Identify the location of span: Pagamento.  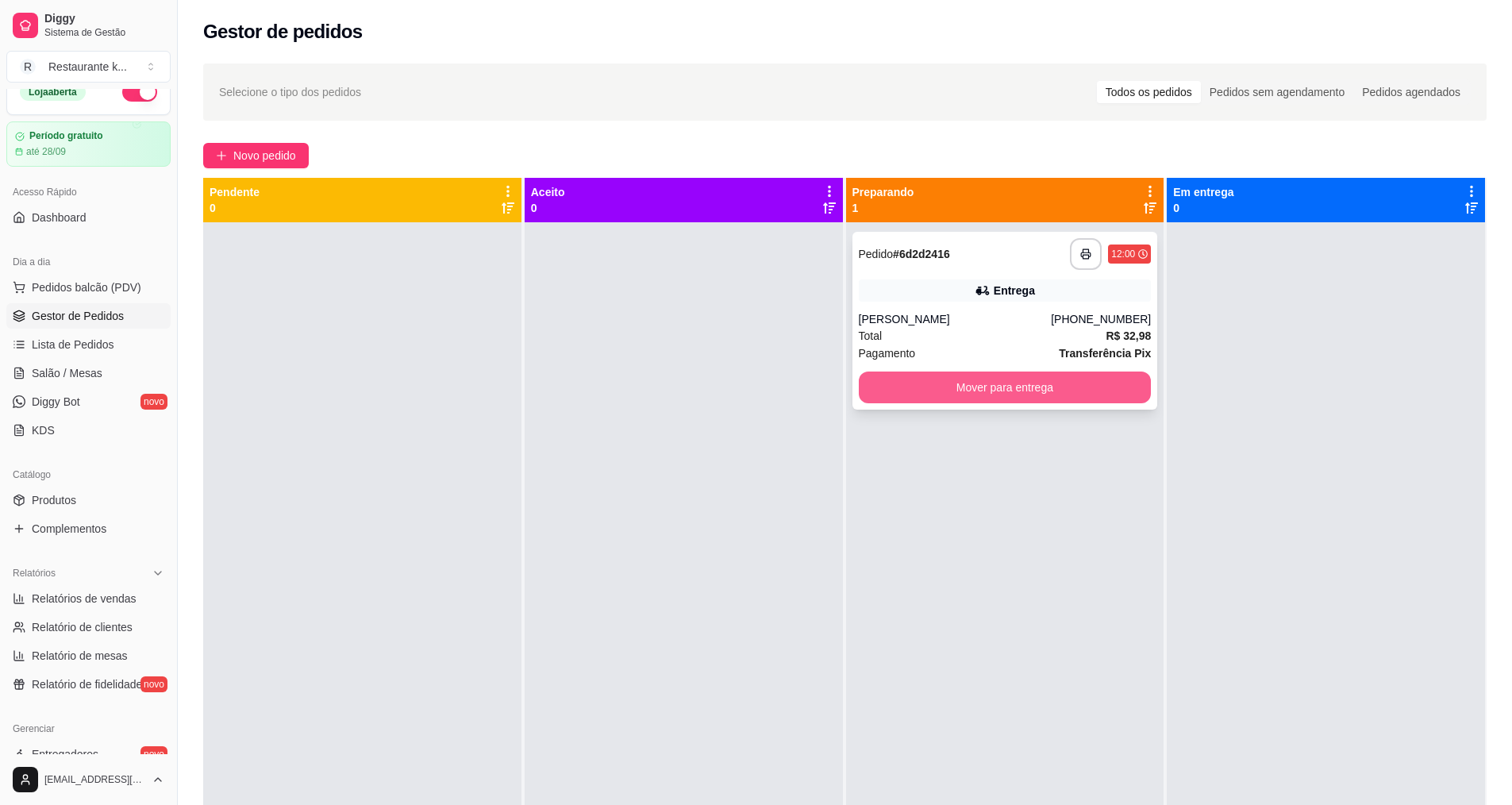
(887, 354).